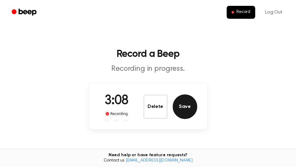  What do you see at coordinates (117, 101) in the screenshot?
I see `span: 3:08` at bounding box center [117, 101].